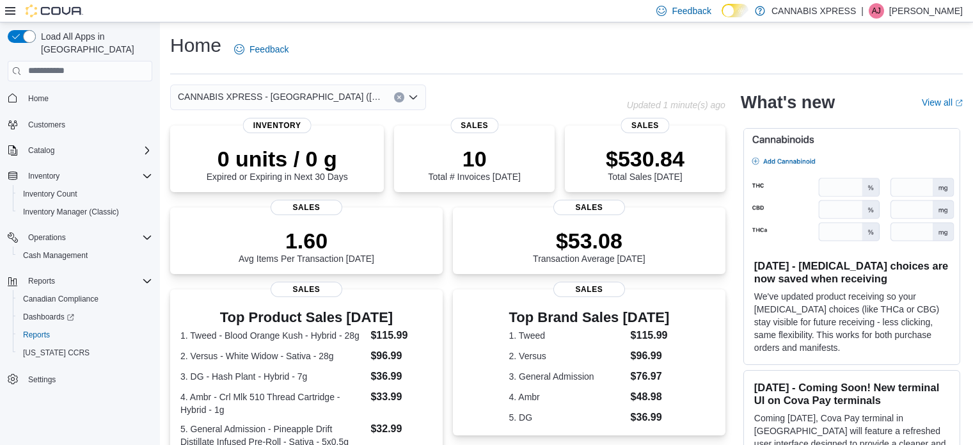 The height and width of the screenshot is (445, 973). What do you see at coordinates (413, 97) in the screenshot?
I see `button: Open list of options` at bounding box center [413, 97].